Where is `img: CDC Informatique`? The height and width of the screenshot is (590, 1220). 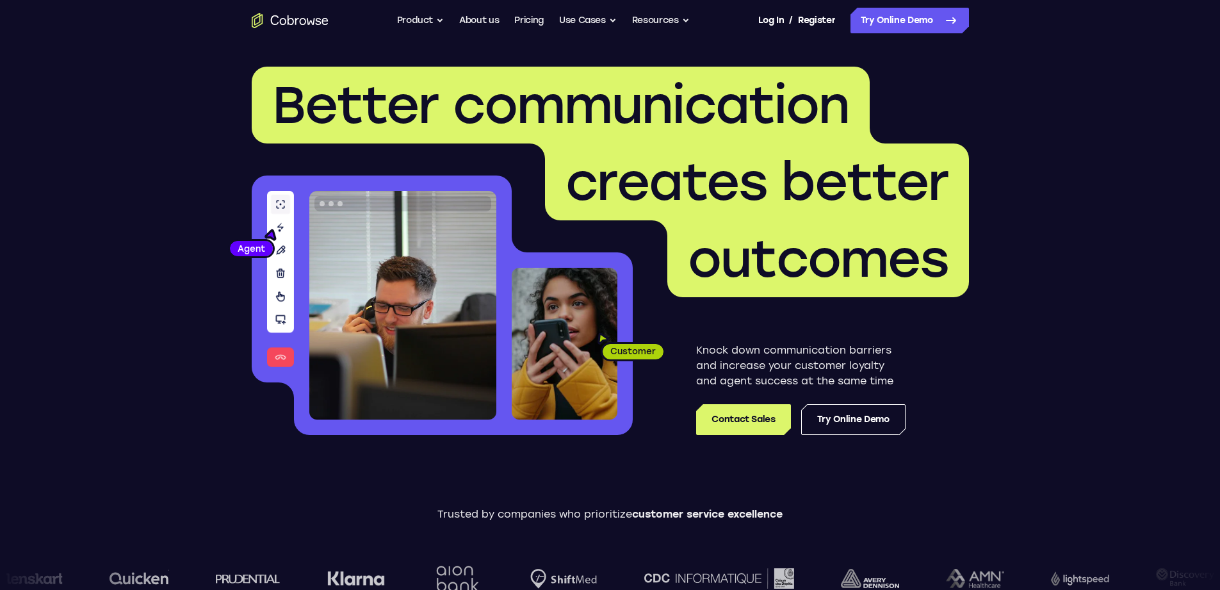
img: CDC Informatique is located at coordinates (719, 577).